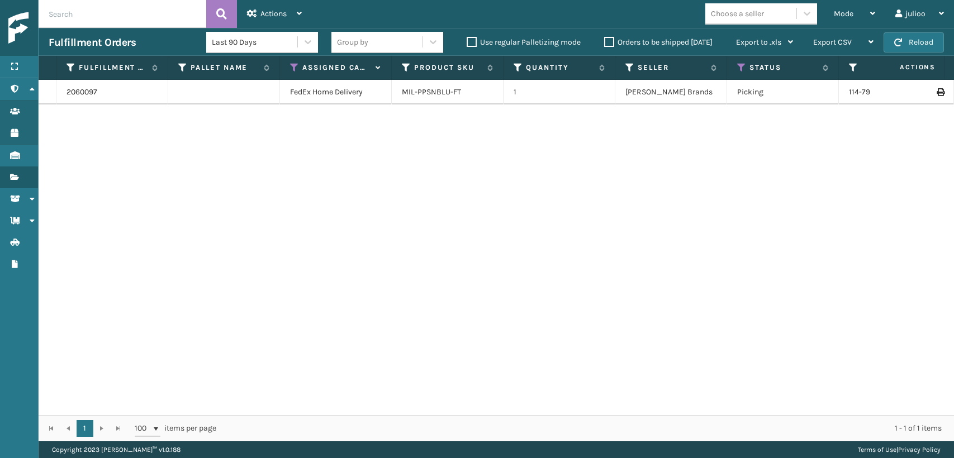 The height and width of the screenshot is (458, 954). I want to click on td: FedEx Home Delivery, so click(336, 92).